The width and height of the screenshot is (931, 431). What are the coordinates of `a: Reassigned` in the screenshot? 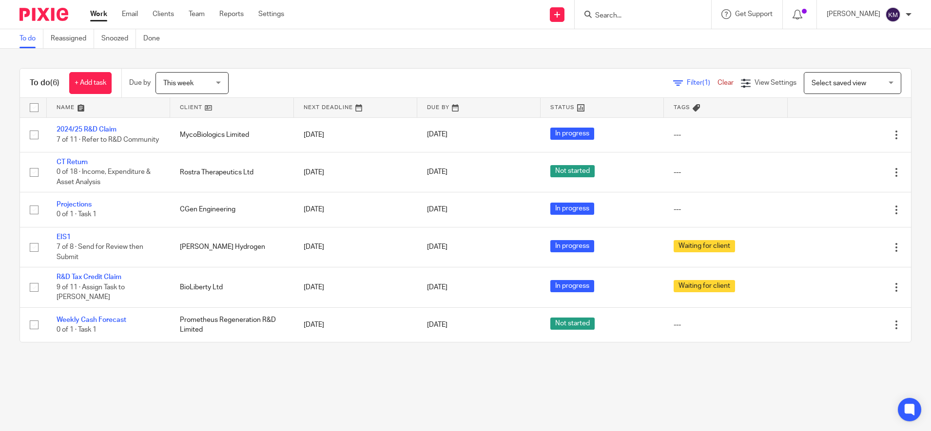 It's located at (72, 39).